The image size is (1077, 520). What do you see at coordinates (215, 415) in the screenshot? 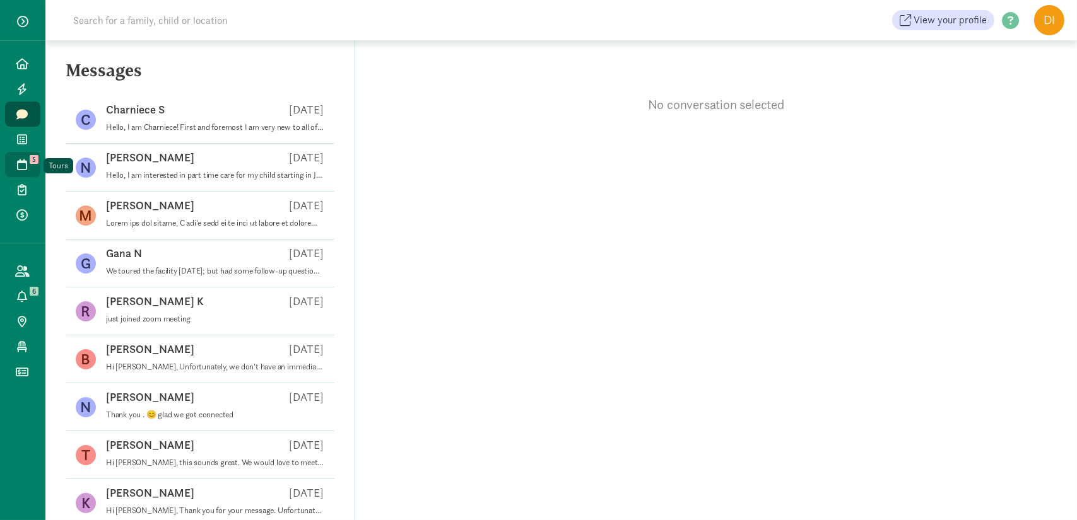
I see `p: Thank you . 😊 glad we got connected` at bounding box center [215, 415].